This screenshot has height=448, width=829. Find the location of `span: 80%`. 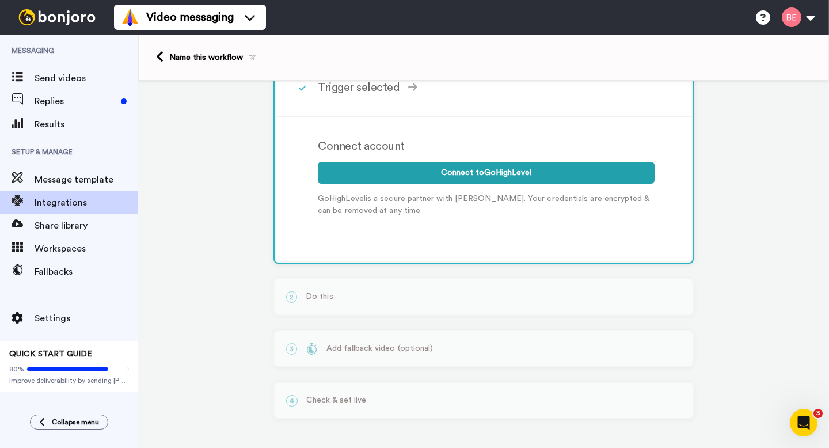

span: 80% is located at coordinates (17, 369).